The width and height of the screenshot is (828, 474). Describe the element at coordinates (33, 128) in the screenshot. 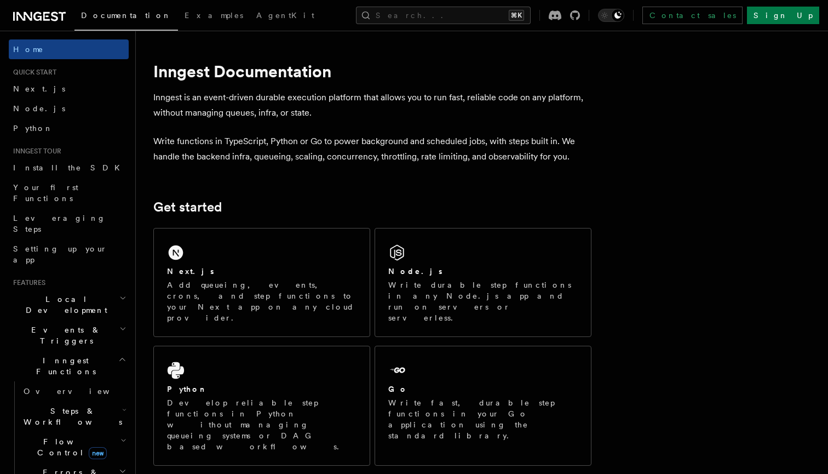

I see `span: Python` at that location.